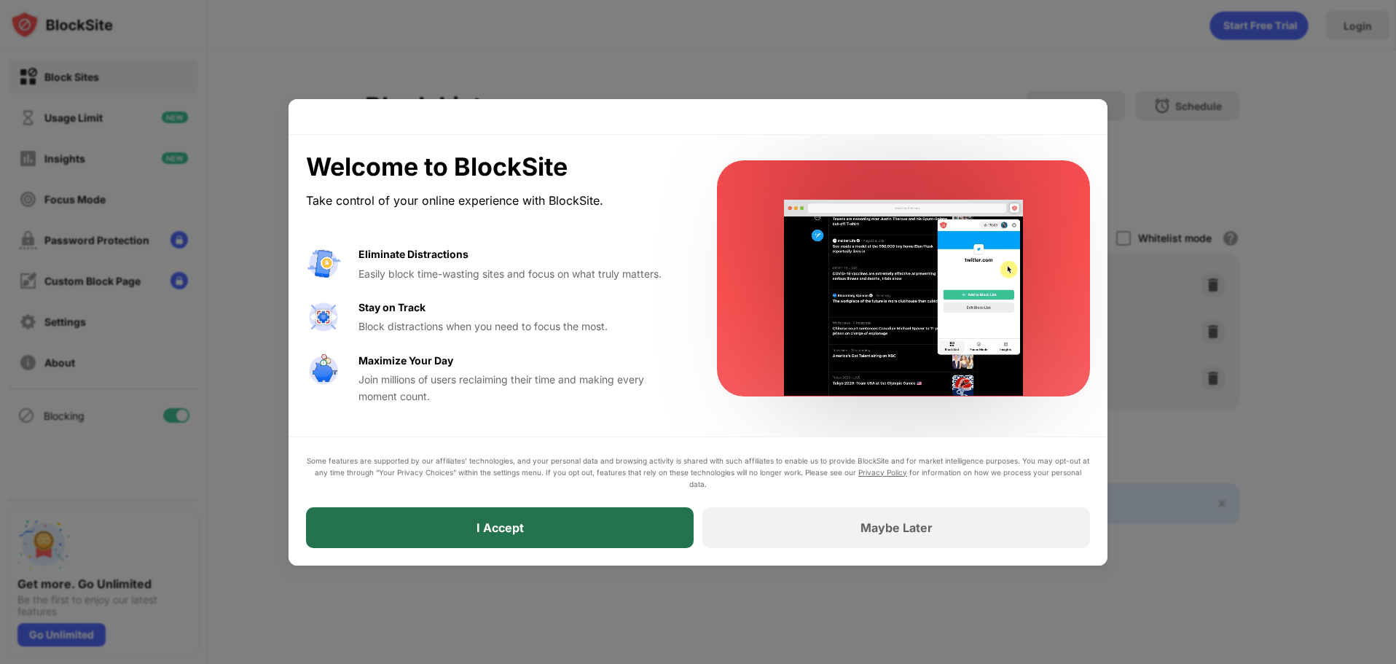 Image resolution: width=1396 pixels, height=664 pixels. I want to click on div: Some features are supported by our affiliates’ technologies, and your personal data and browsing ..., so click(698, 472).